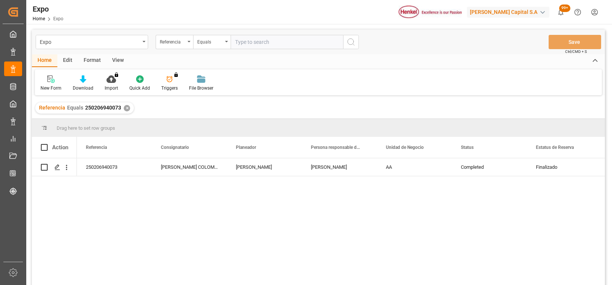 This screenshot has height=285, width=612. I want to click on span: Persona responsable de seguimiento, so click(336, 147).